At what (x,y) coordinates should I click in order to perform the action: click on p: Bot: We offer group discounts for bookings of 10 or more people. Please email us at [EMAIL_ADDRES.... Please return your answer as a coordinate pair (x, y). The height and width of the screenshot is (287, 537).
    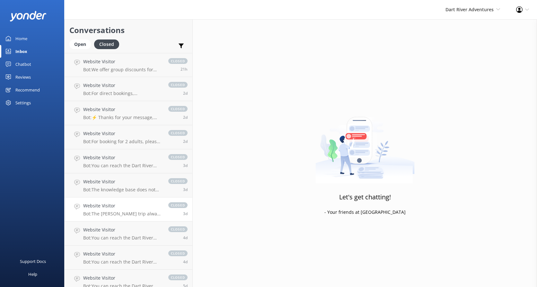
    Looking at the image, I should click on (122, 70).